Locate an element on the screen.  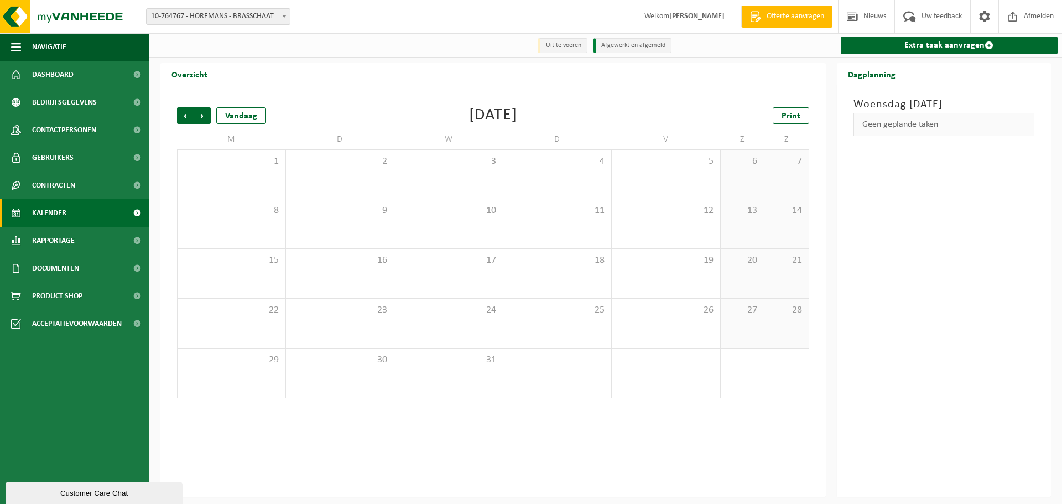
span: 28 is located at coordinates (786, 310).